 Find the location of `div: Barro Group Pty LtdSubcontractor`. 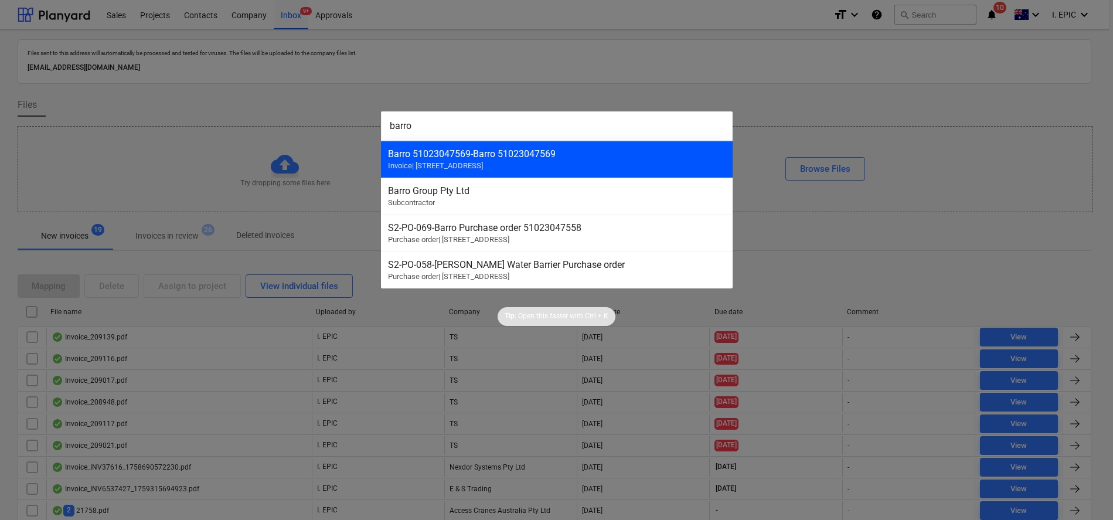

div: Barro Group Pty LtdSubcontractor is located at coordinates (557, 196).